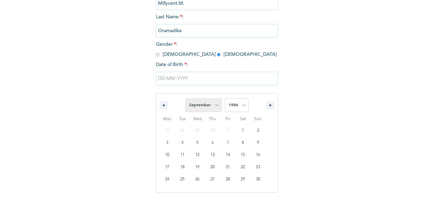 This screenshot has width=434, height=198. I want to click on span: 21, so click(228, 167).